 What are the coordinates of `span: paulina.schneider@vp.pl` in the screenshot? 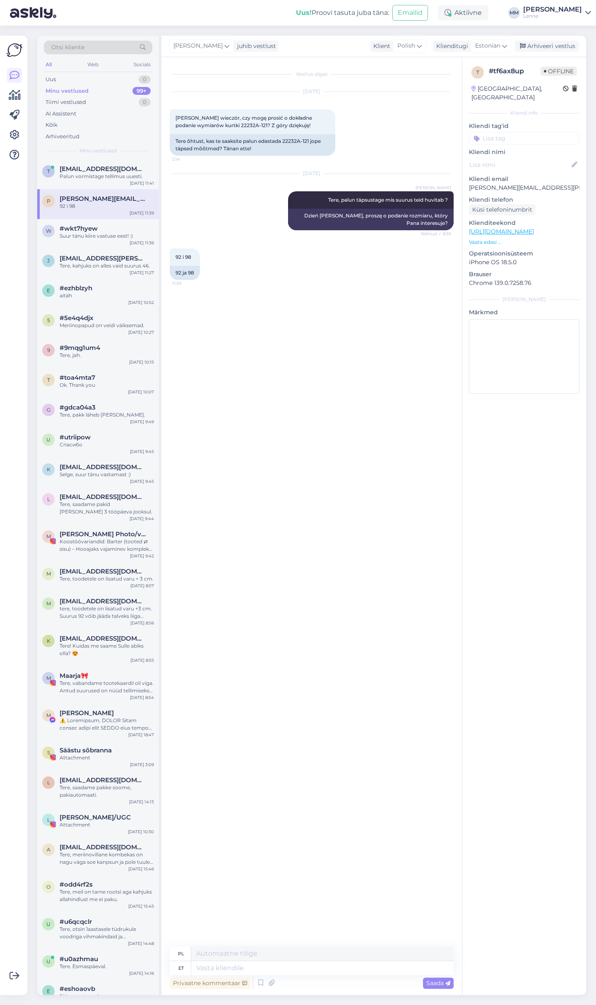 It's located at (103, 199).